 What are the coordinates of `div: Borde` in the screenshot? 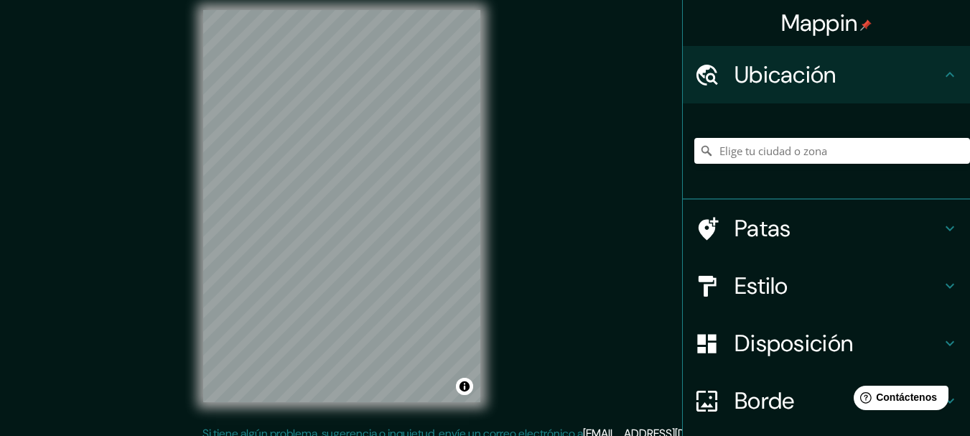 It's located at (826, 401).